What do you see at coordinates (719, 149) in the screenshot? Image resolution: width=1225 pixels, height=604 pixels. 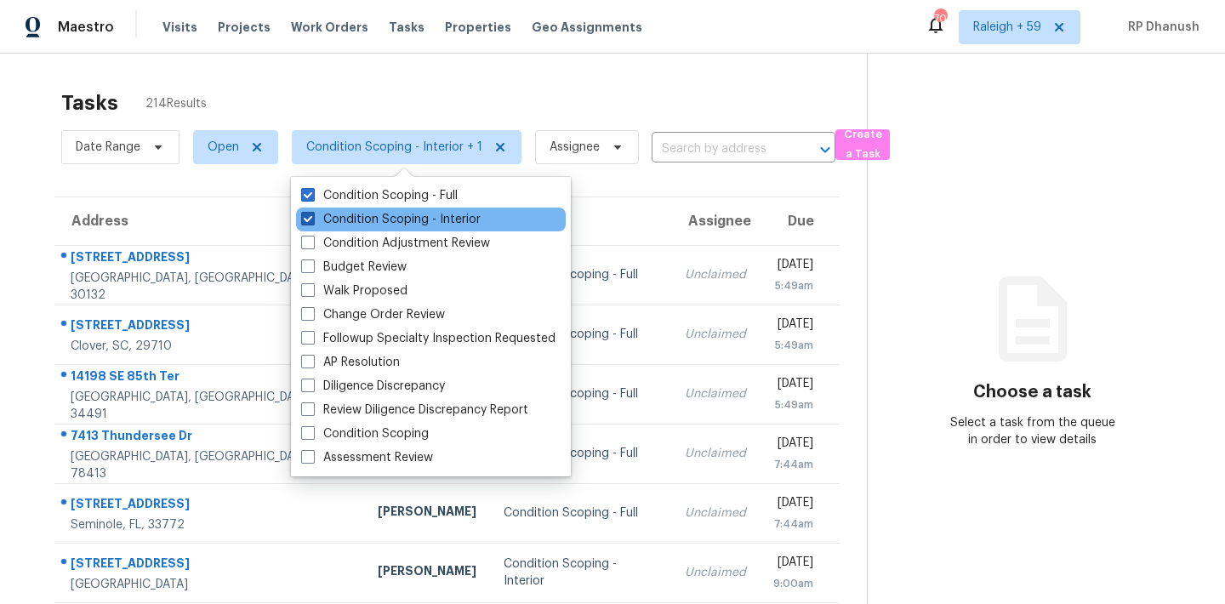 I see `input: Search by address` at bounding box center [719, 149].